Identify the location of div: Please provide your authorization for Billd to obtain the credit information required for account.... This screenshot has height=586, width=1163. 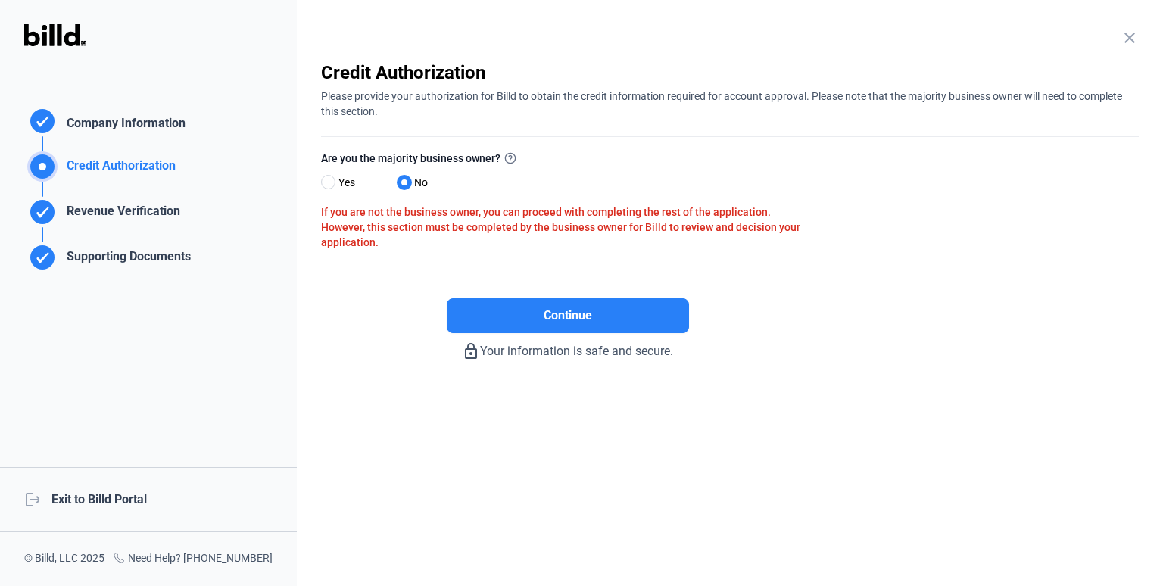
(730, 101).